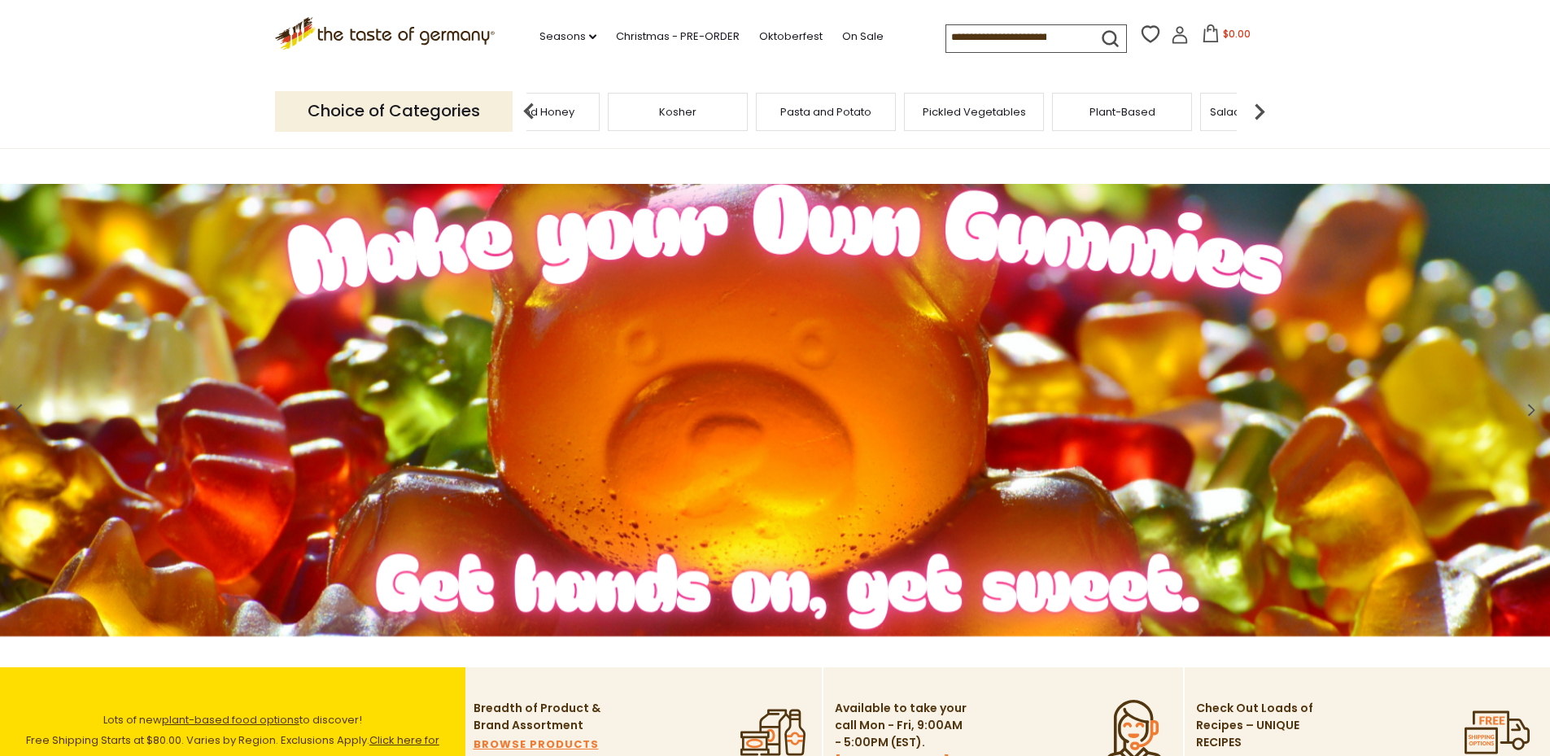  I want to click on a: Pickled Vegetables, so click(974, 111).